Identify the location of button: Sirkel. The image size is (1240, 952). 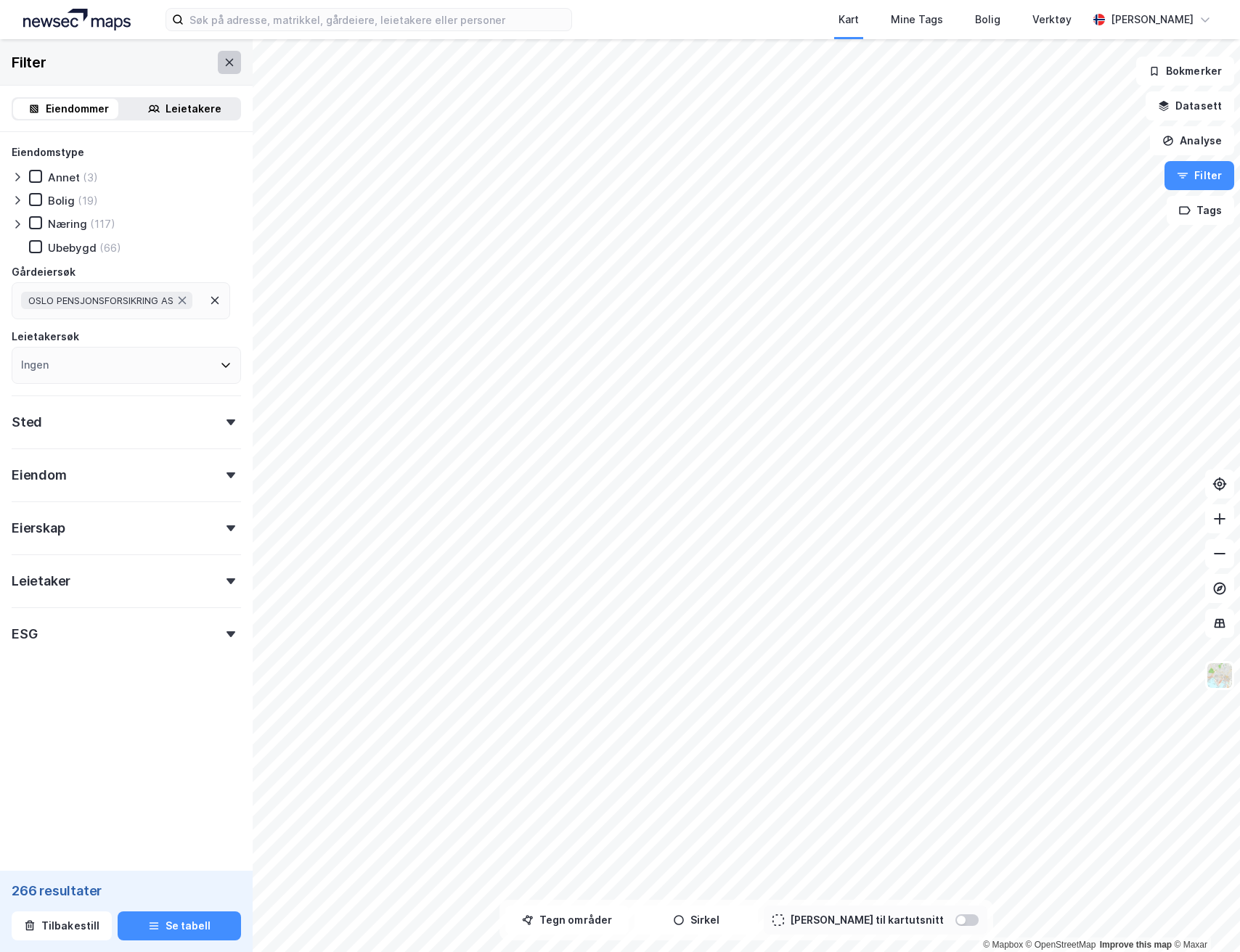
(696, 920).